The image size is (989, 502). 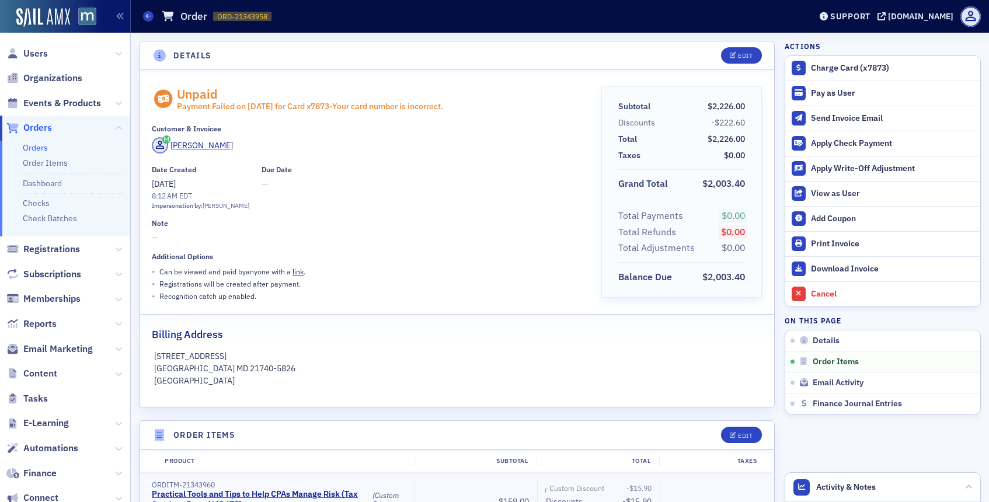 What do you see at coordinates (883, 118) in the screenshot?
I see `button: Send Invoice Email` at bounding box center [883, 118].